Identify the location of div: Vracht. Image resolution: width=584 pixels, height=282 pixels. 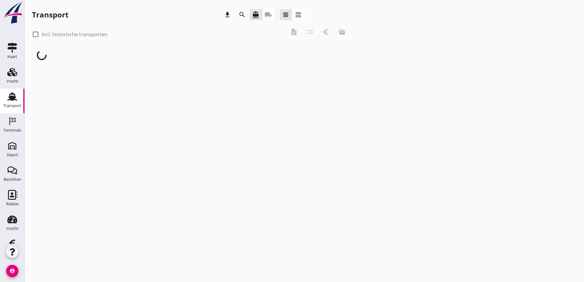
(12, 81).